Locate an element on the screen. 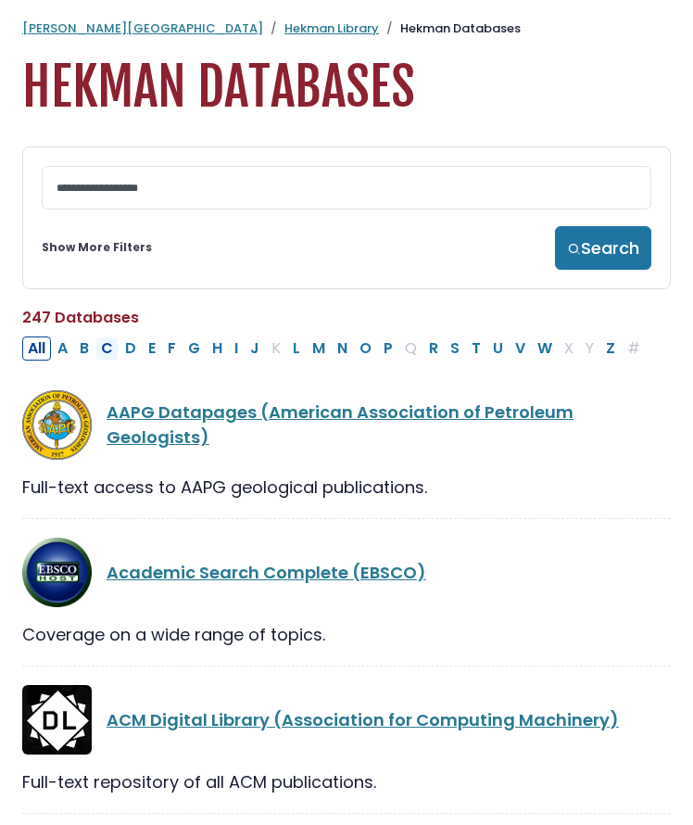 This screenshot has width=693, height=825. button: Filter Results B is located at coordinates (84, 348).